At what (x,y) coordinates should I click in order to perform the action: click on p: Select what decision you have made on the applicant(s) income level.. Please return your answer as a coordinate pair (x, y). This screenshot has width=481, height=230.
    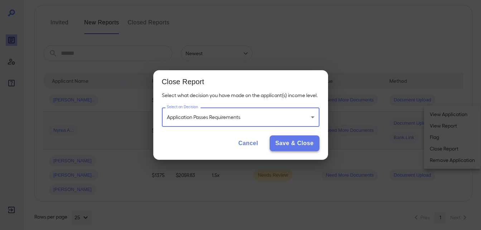
    Looking at the image, I should click on (241, 95).